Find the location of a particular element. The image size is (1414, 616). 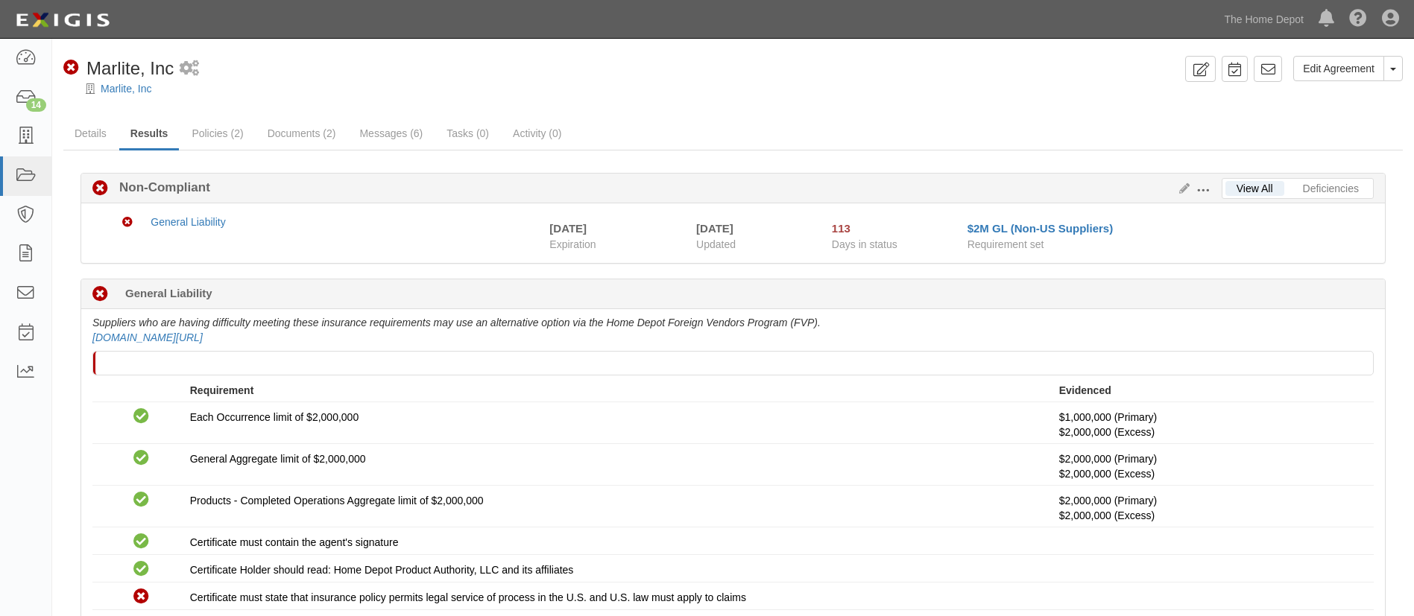

a: Edit Agreement is located at coordinates (1339, 69).